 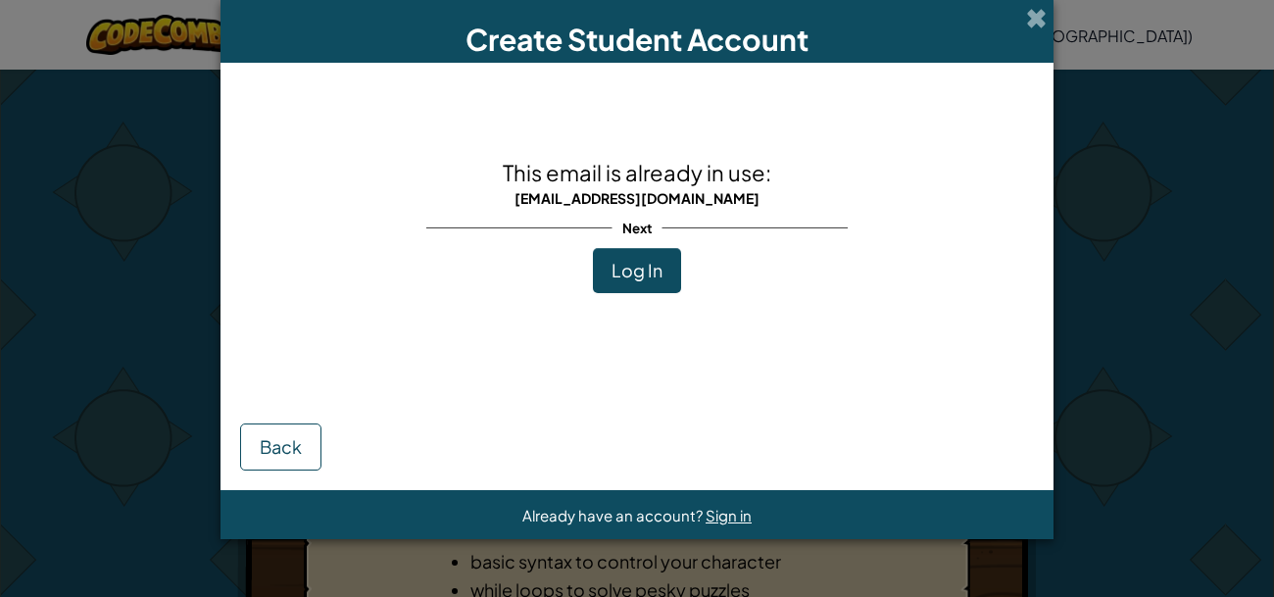 I want to click on span: Create Student Account, so click(x=637, y=39).